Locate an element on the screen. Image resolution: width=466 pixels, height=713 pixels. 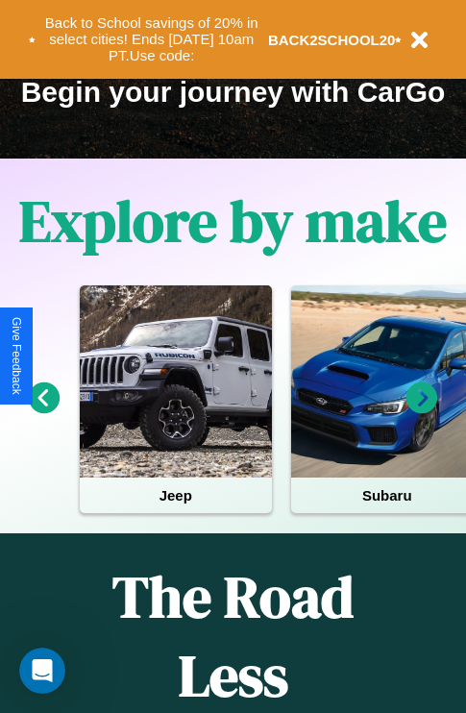
h4: Jeep is located at coordinates (176, 495).